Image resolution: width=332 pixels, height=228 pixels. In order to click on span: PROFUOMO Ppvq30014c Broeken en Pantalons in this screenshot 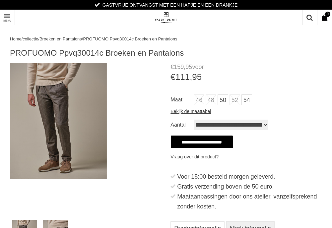, I will do `click(130, 39)`.